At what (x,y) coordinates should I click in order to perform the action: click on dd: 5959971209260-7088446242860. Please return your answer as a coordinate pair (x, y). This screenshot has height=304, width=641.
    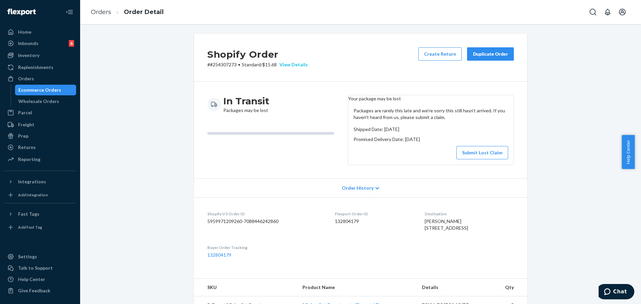
    Looking at the image, I should click on (266, 222).